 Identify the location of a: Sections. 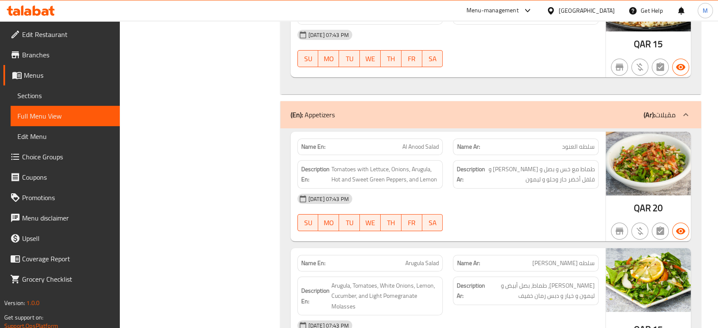
(65, 96).